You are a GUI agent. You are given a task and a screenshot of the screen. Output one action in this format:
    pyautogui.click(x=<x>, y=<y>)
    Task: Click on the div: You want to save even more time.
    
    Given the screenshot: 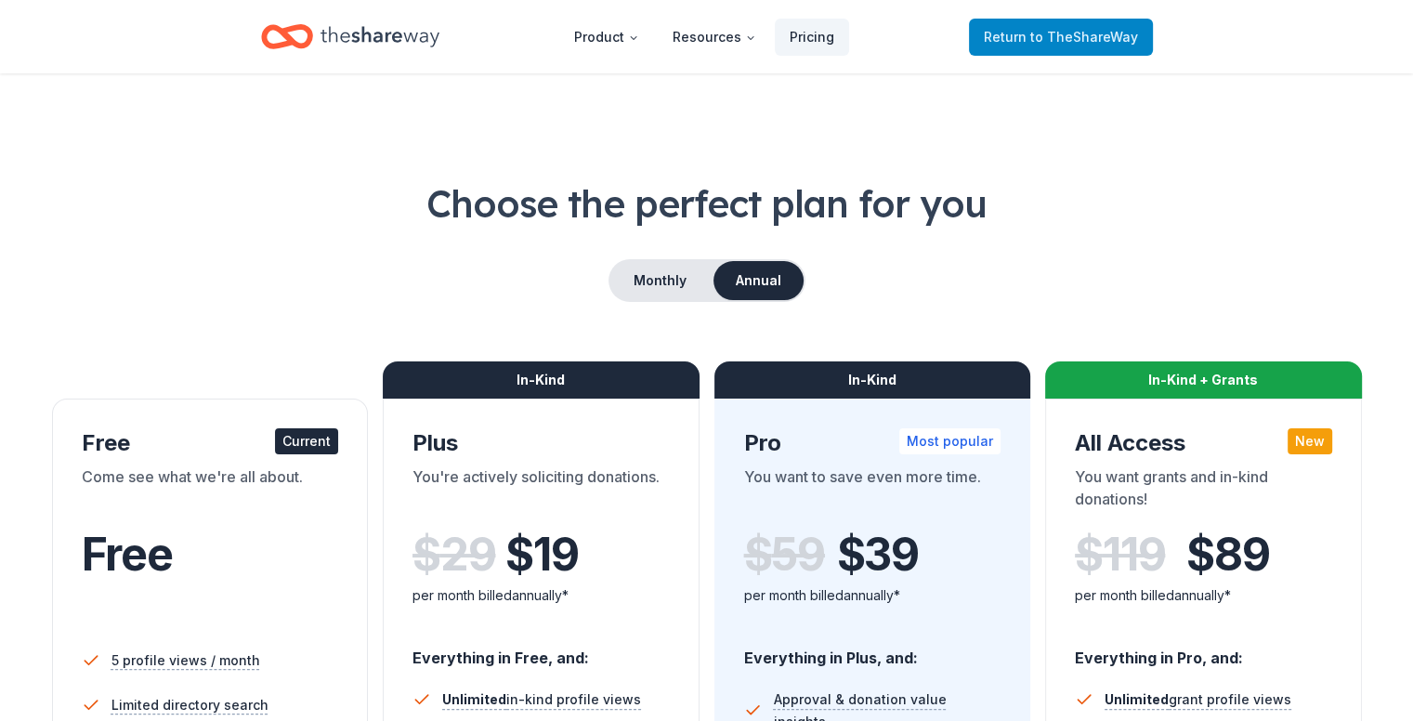 What is the action you would take?
    pyautogui.click(x=872, y=491)
    